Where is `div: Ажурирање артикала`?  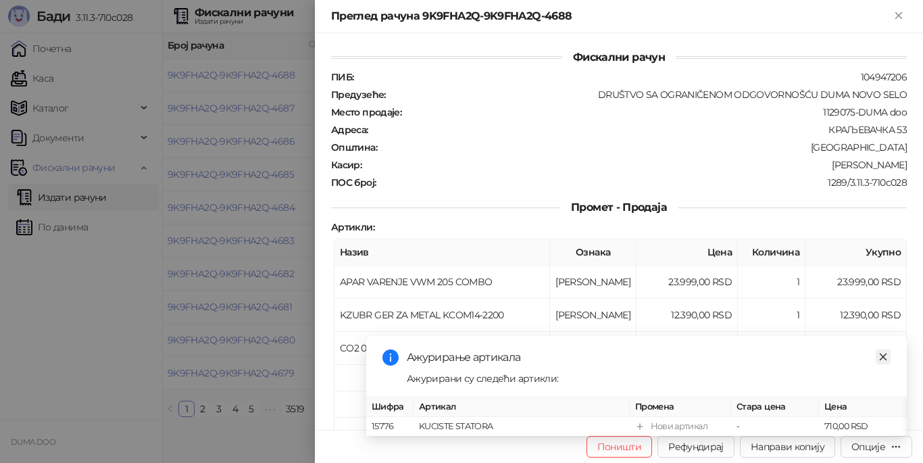 div: Ажурирање артикала is located at coordinates (649, 357).